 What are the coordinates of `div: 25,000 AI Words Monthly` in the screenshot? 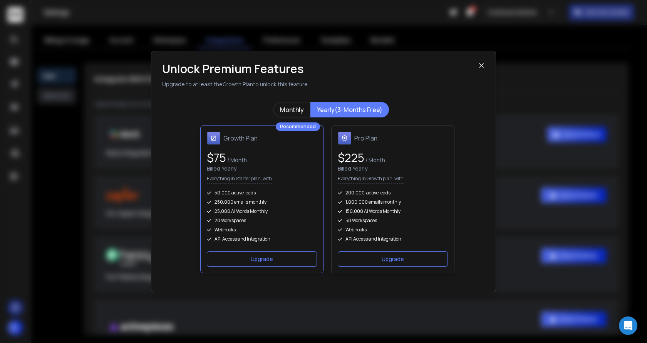 It's located at (262, 211).